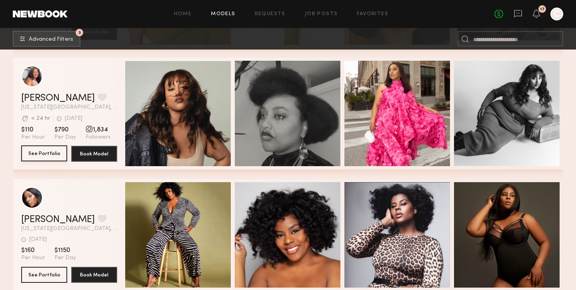  I want to click on span: $1150, so click(65, 251).